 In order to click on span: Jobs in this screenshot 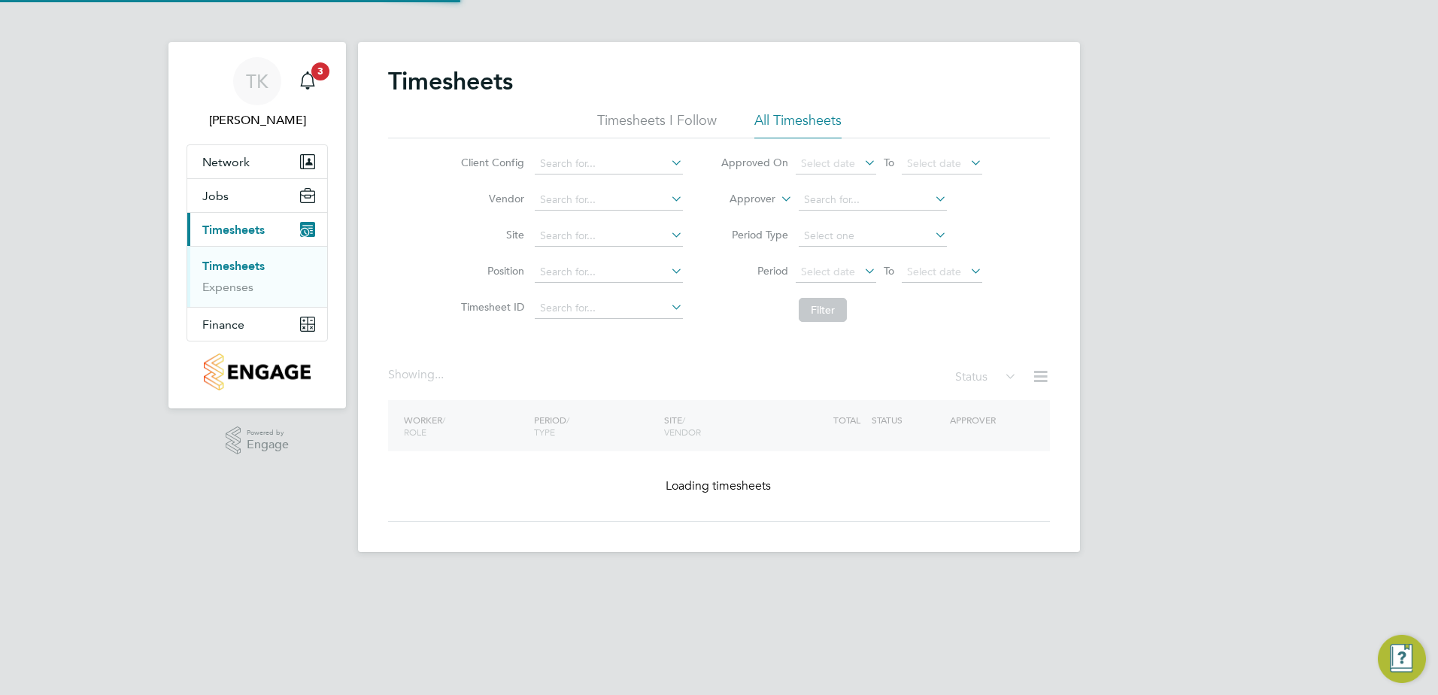, I will do `click(215, 195)`.